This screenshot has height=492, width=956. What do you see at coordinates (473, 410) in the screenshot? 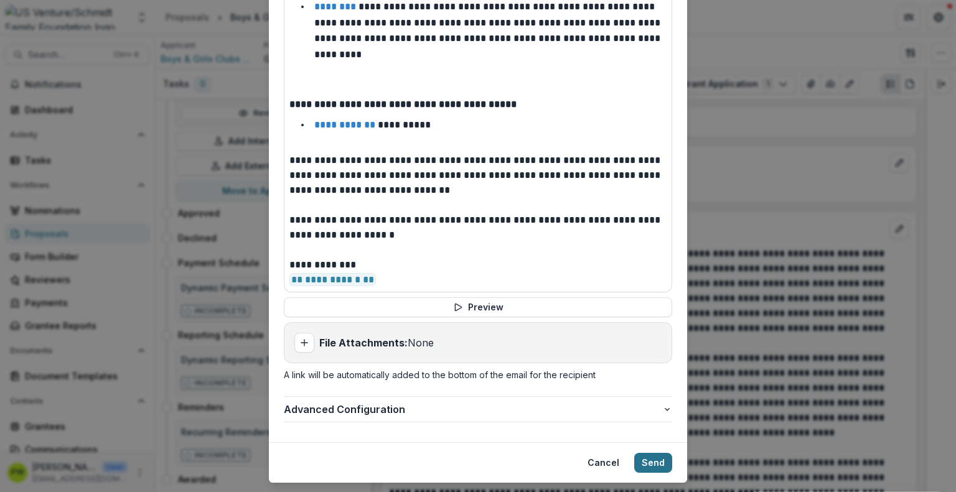
I see `span: Advanced Configuration` at bounding box center [473, 410].